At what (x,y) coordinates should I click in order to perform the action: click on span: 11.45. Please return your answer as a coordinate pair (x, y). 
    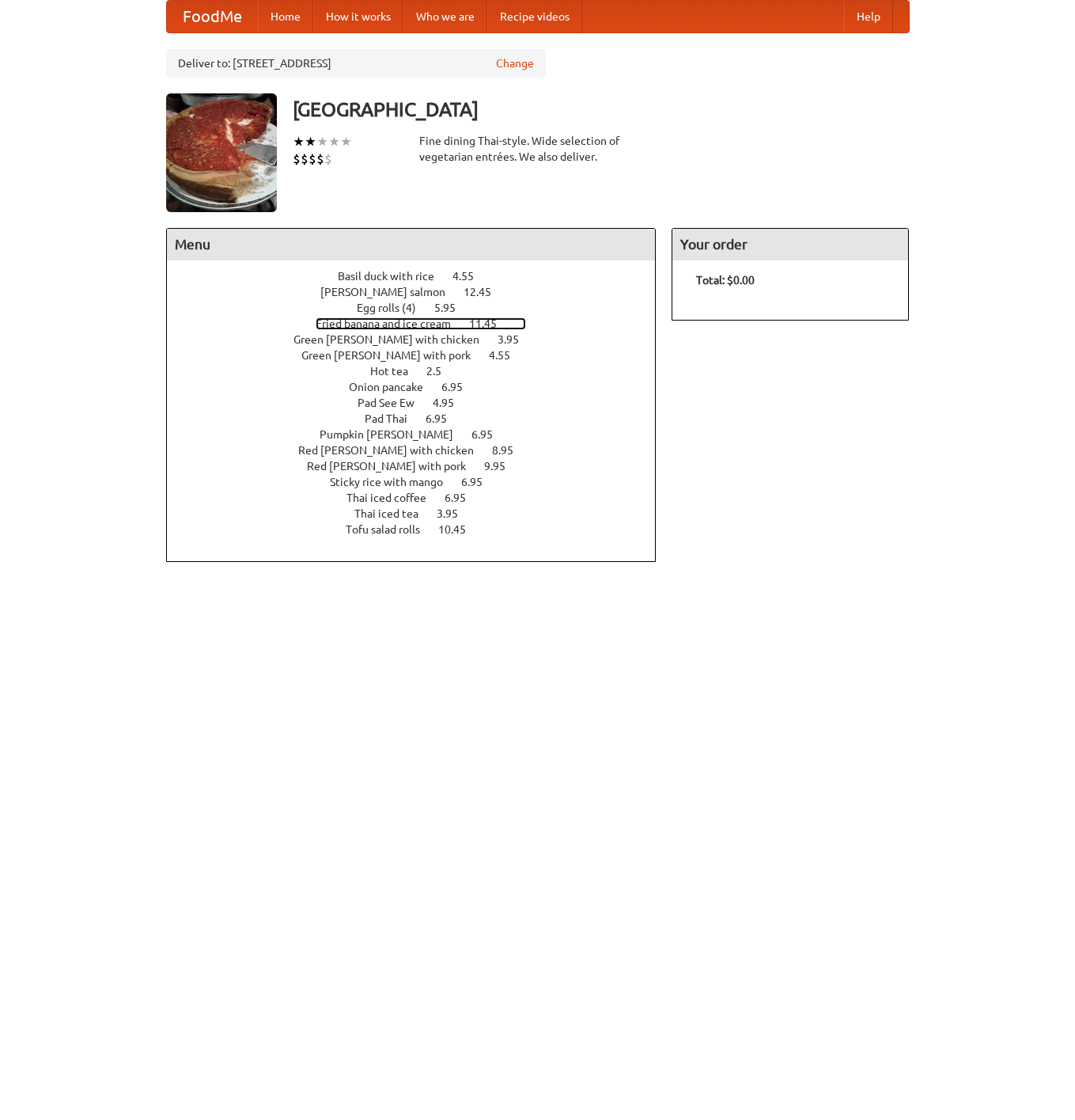
    Looking at the image, I should click on (491, 324).